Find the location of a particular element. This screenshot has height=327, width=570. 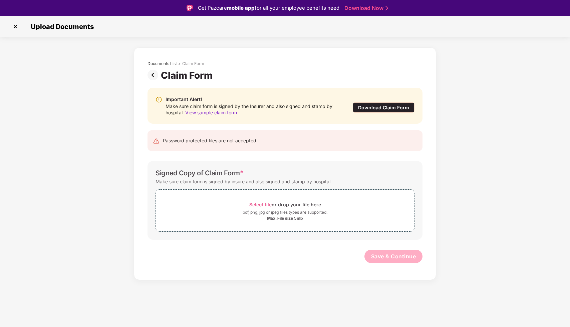

div: Make sure claim form is signed by insure and also signed and stamp by hospital. is located at coordinates (244, 182).